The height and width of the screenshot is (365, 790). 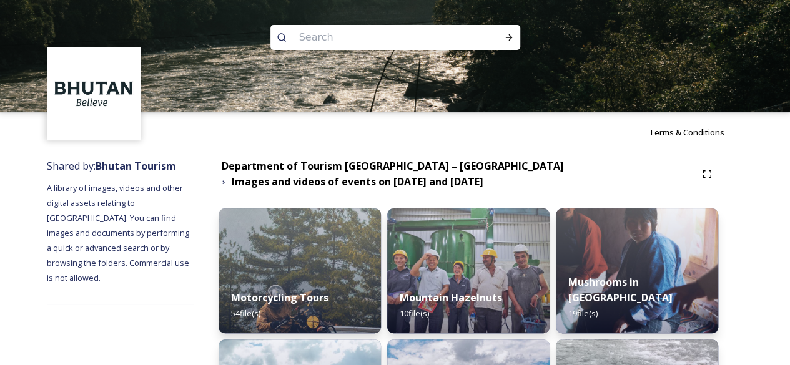 What do you see at coordinates (245, 313) in the screenshot?
I see `span: 54 file(s)` at bounding box center [245, 313].